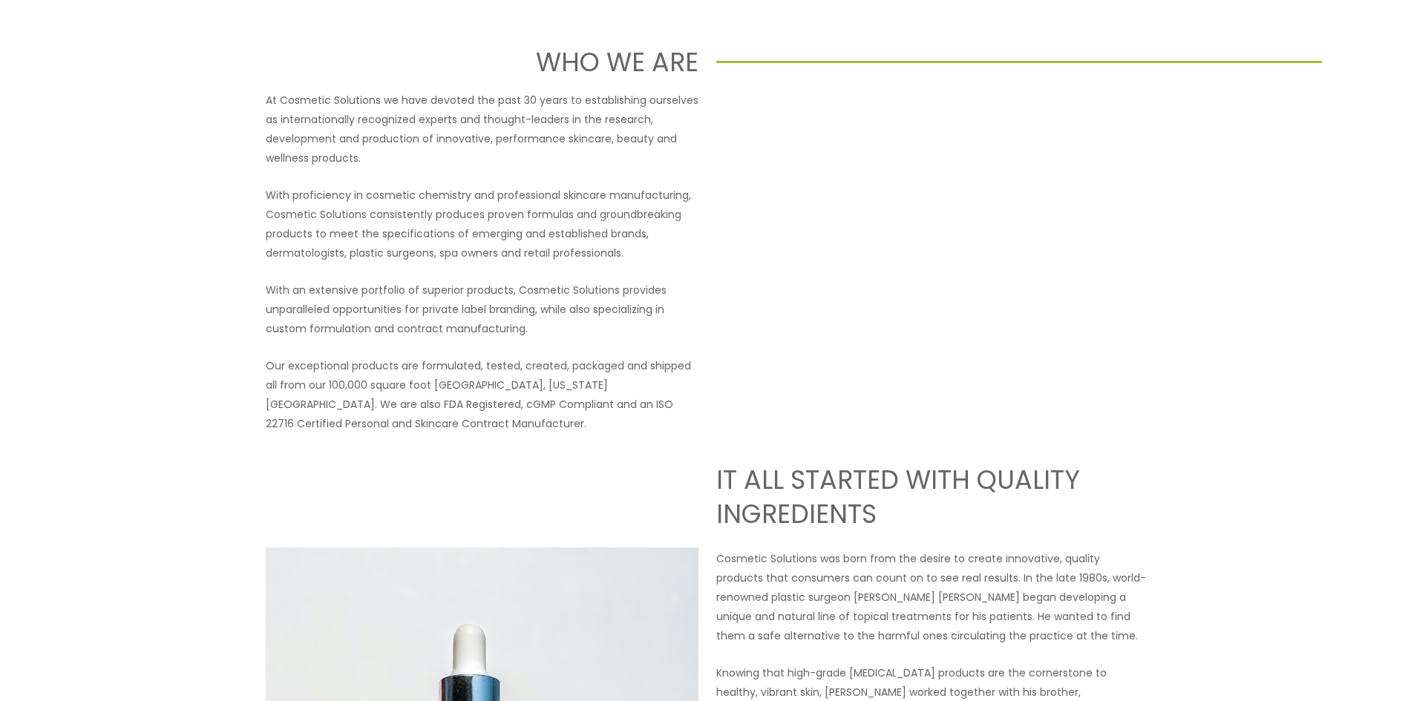 The width and height of the screenshot is (1414, 701). What do you see at coordinates (932, 598) in the screenshot?
I see `p: Cosmetic Solutions was born from the desire to create innovative, quality products that consumers...` at bounding box center [932, 598].